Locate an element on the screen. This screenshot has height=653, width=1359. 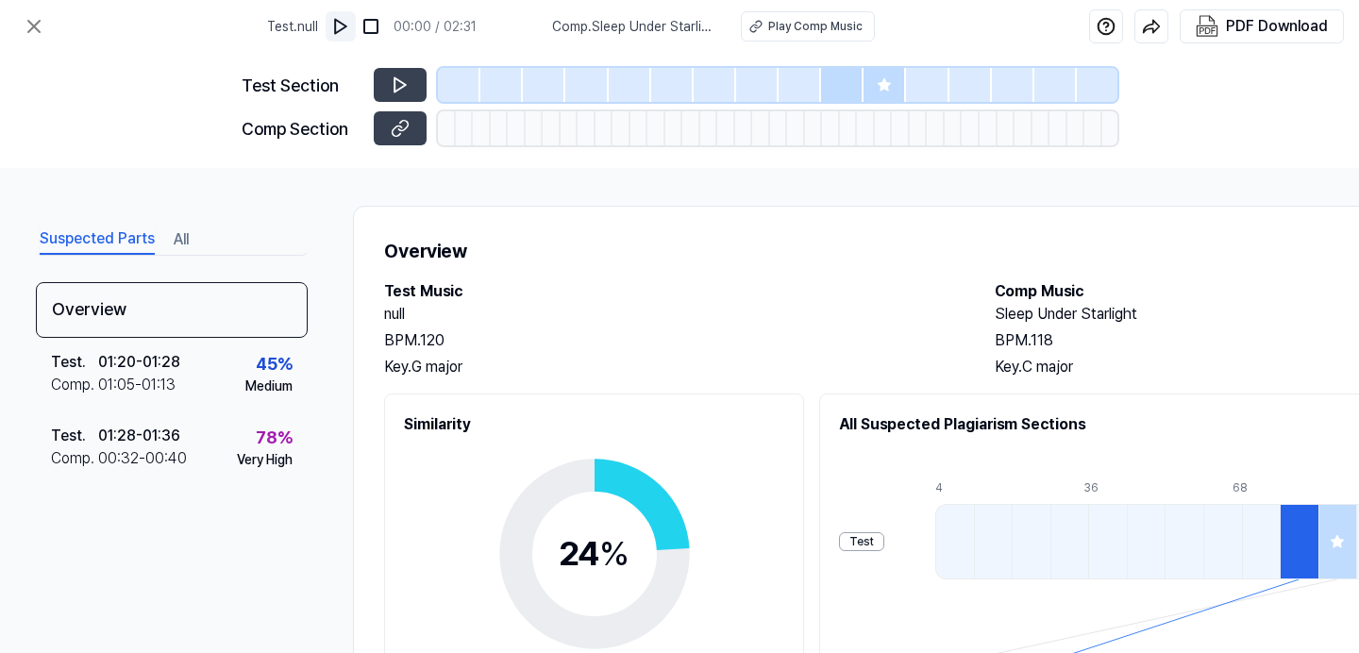
div: 68 is located at coordinates (1252, 488).